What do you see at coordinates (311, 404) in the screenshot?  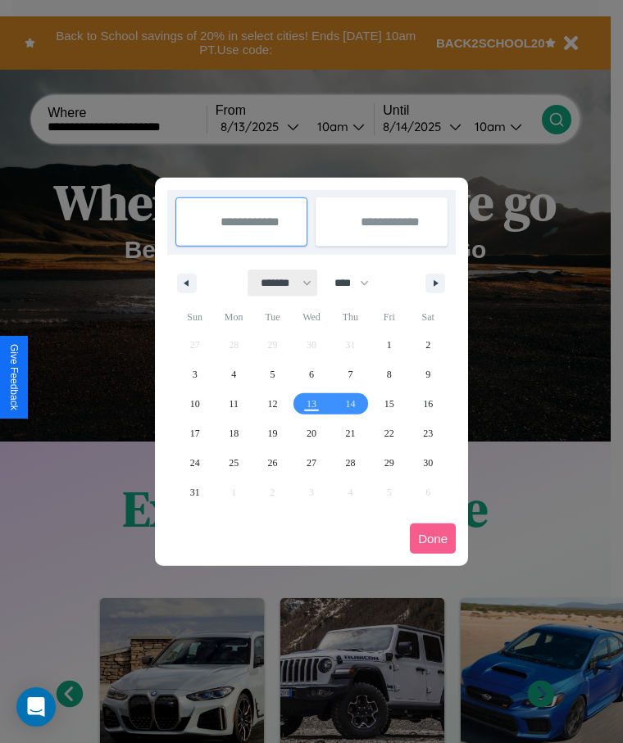 I see `span: 13` at bounding box center [311, 404].